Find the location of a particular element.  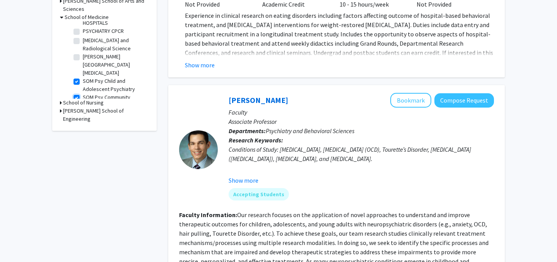

mat-chip: Accepting Students is located at coordinates (259, 194).